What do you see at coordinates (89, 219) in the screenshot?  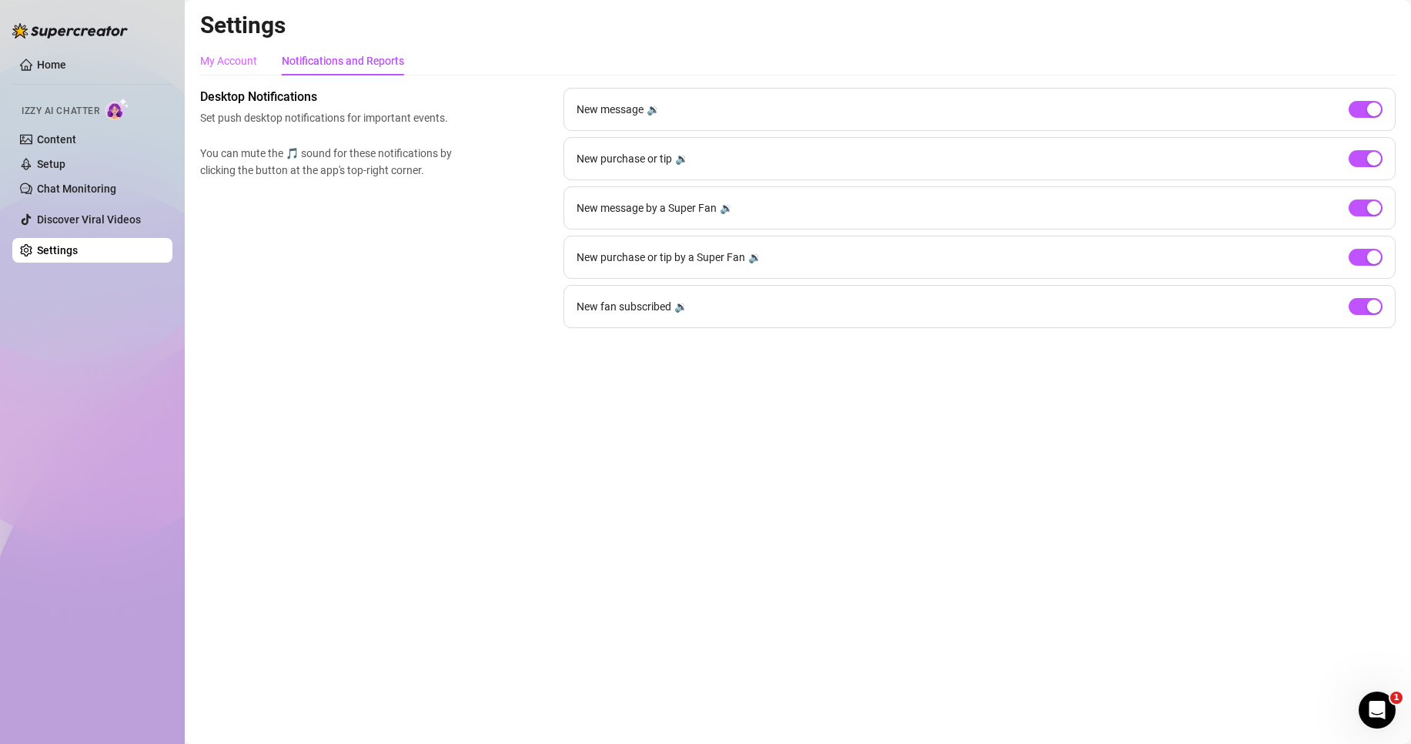 I see `a: Discover Viral Videos` at bounding box center [89, 219].